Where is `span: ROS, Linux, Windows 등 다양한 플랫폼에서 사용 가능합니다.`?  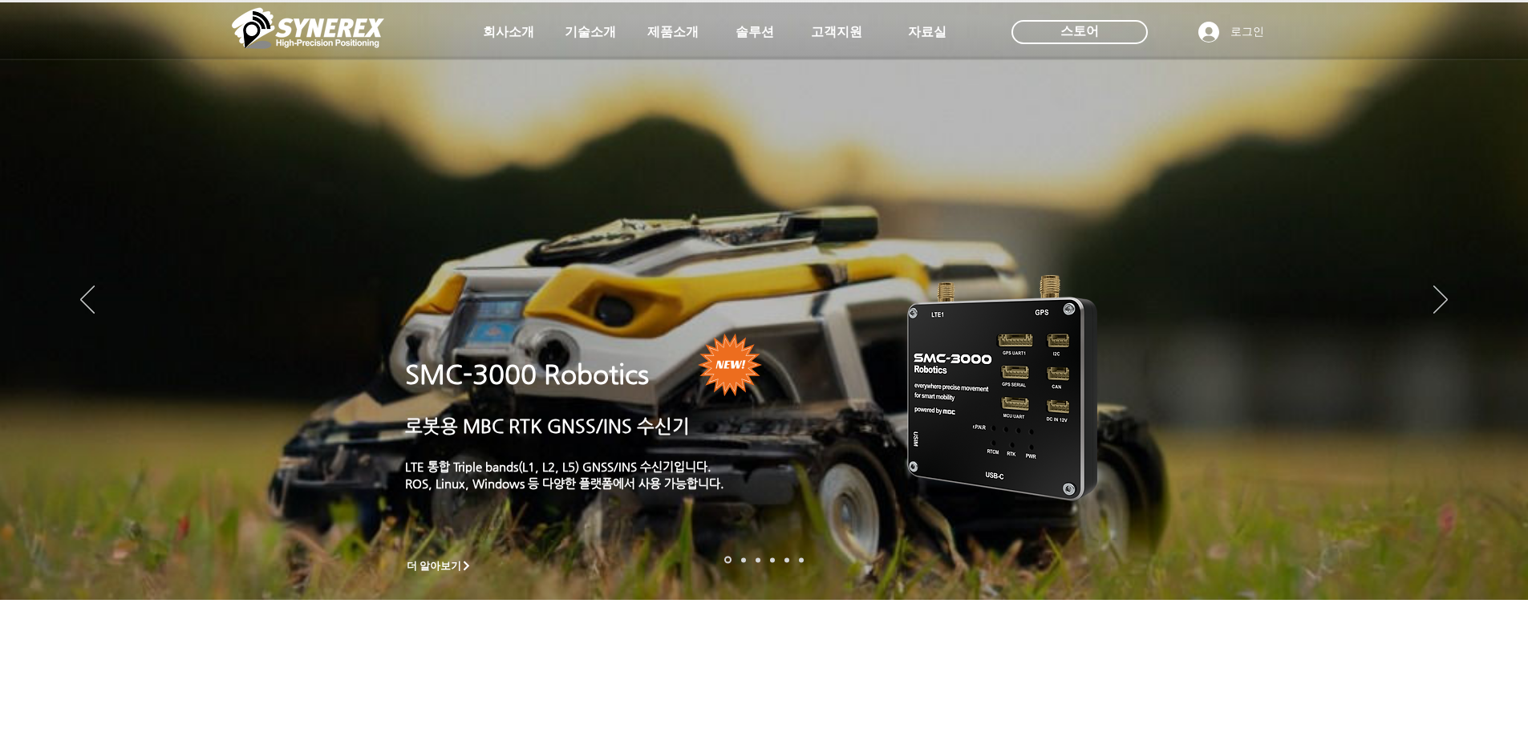
span: ROS, Linux, Windows 등 다양한 플랫폼에서 사용 가능합니다. is located at coordinates (565, 483).